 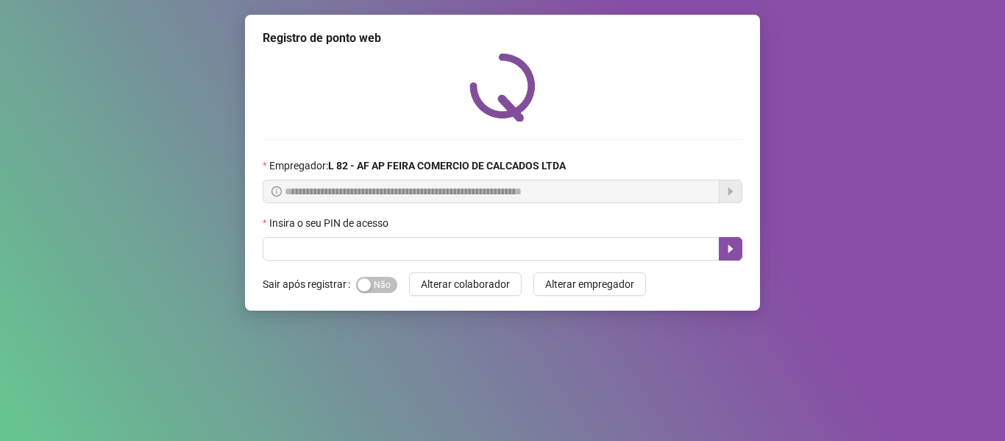 What do you see at coordinates (417, 166) in the screenshot?
I see `span: Empregador :` at bounding box center [417, 166].